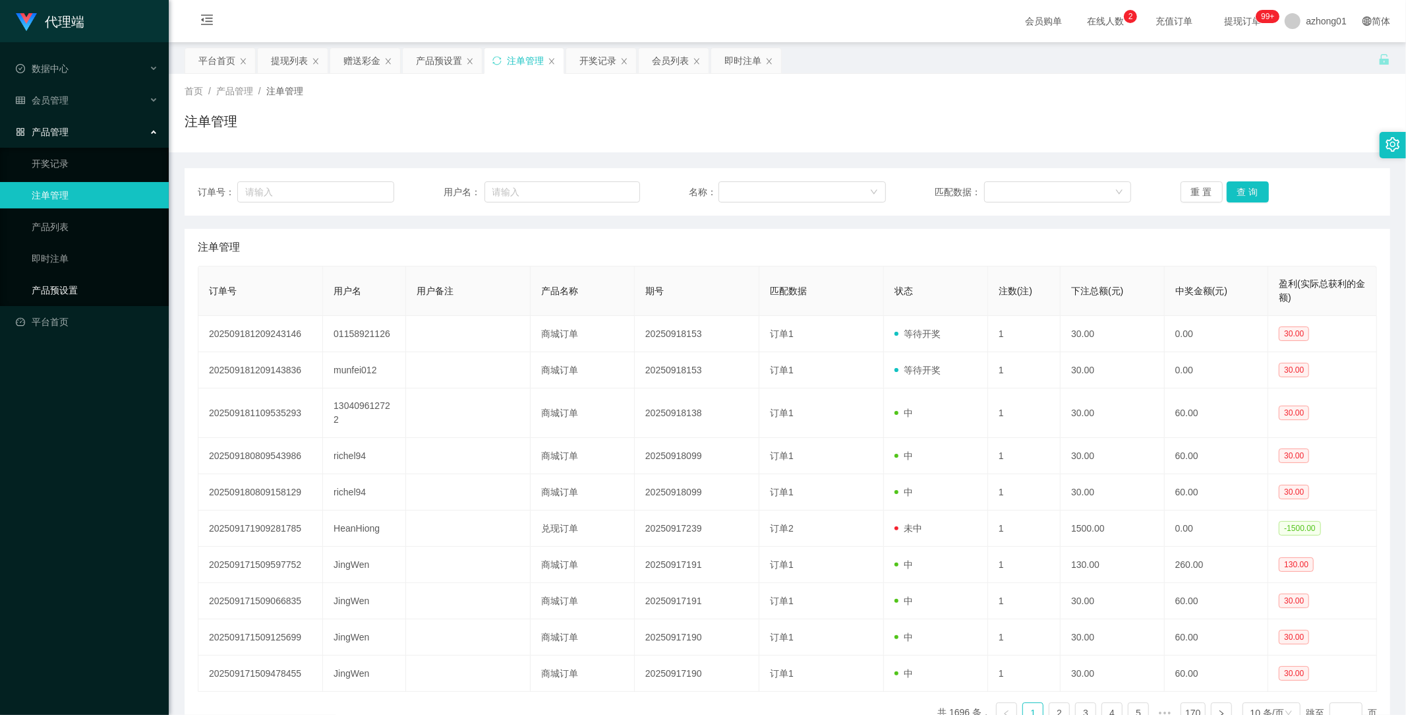 The height and width of the screenshot is (715, 1406). Describe the element at coordinates (260, 637) in the screenshot. I see `td: 202509171509125699` at that location.